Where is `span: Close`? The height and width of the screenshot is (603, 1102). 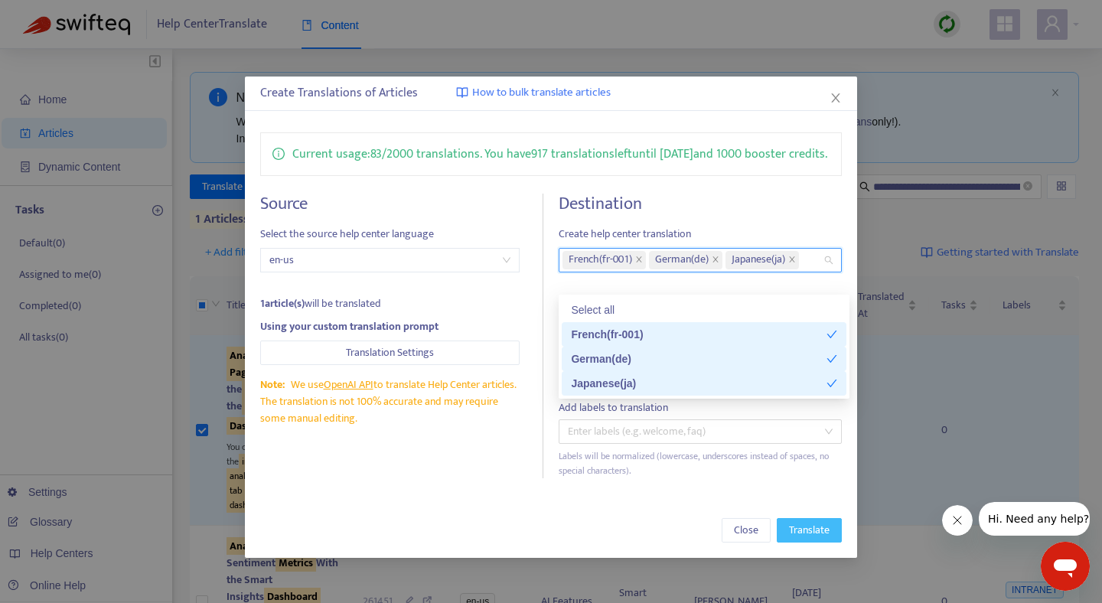 span: Close is located at coordinates (746, 530).